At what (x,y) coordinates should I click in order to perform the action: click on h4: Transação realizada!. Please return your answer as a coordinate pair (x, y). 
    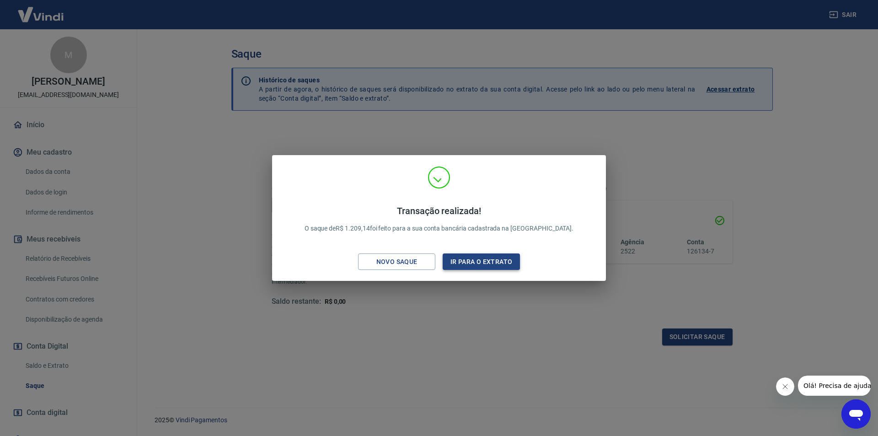
    Looking at the image, I should click on (439, 211).